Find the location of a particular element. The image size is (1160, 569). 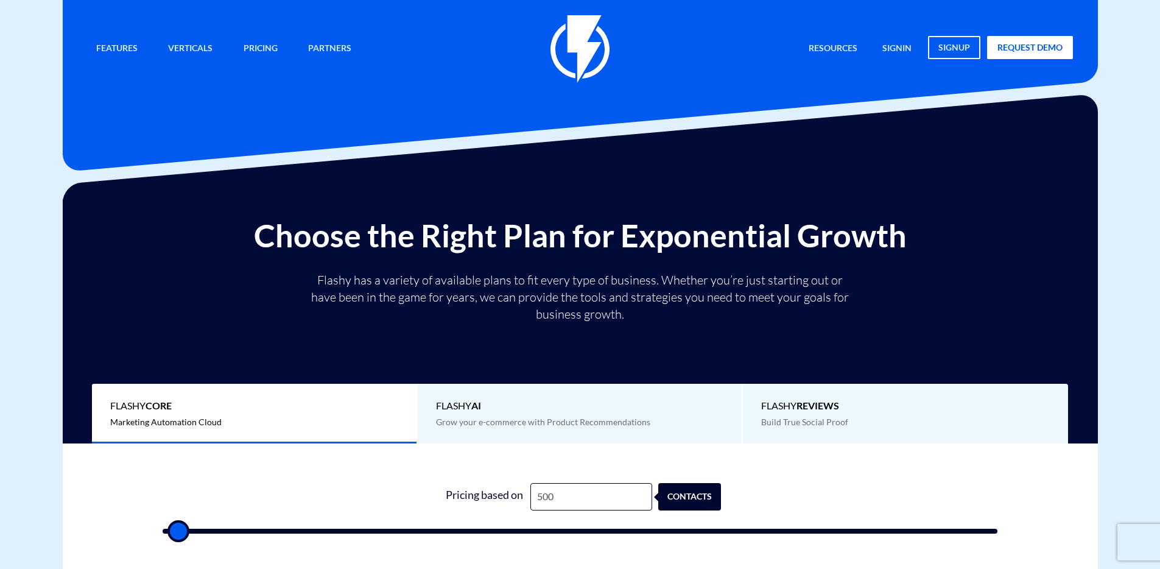

a: Pricing is located at coordinates (261, 49).